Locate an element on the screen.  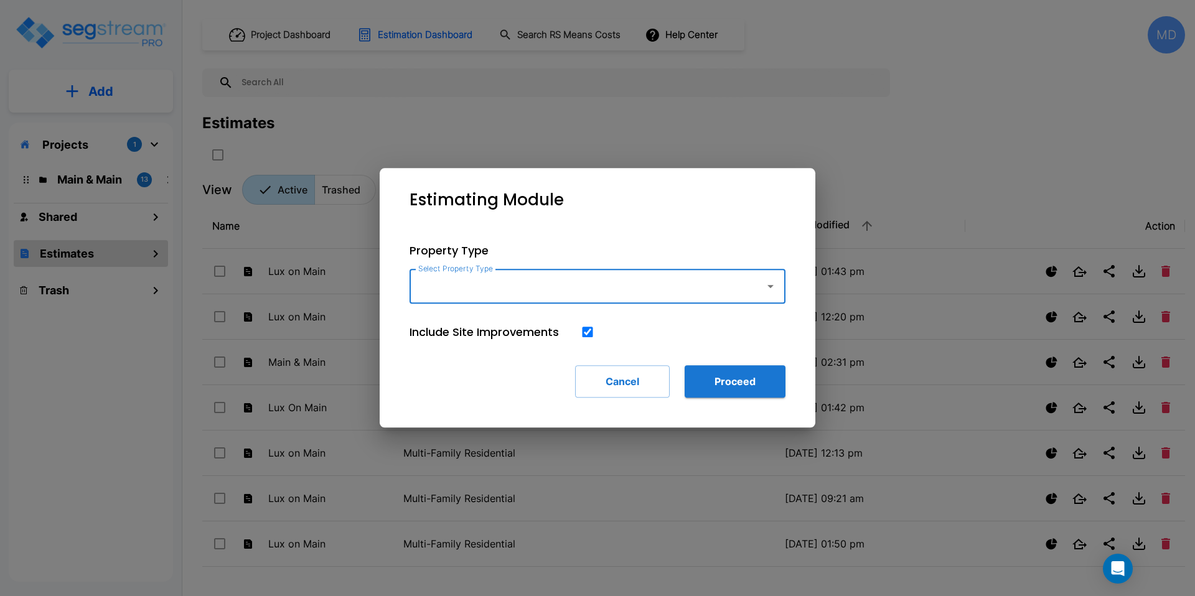
button: Proceed is located at coordinates (735, 381).